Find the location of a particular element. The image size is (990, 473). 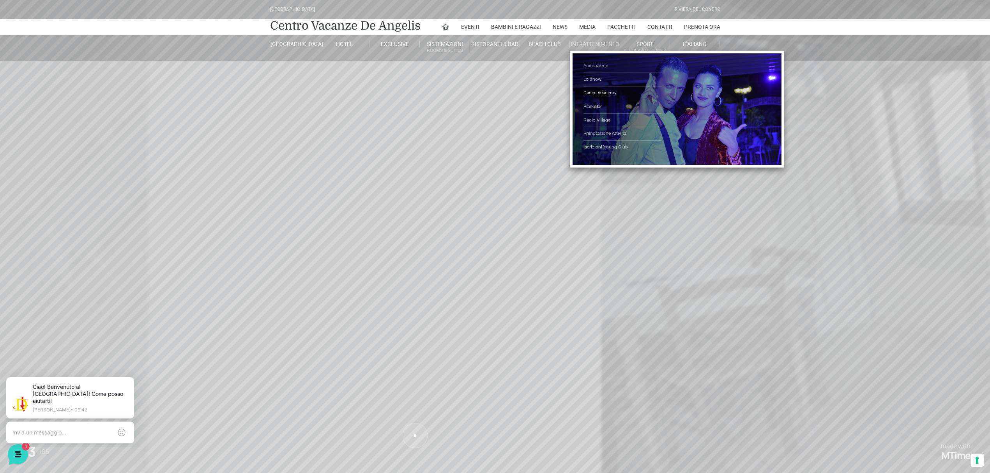

p: La nostra missione è rendere la tua esperienza straordinaria! is located at coordinates (69, 42).